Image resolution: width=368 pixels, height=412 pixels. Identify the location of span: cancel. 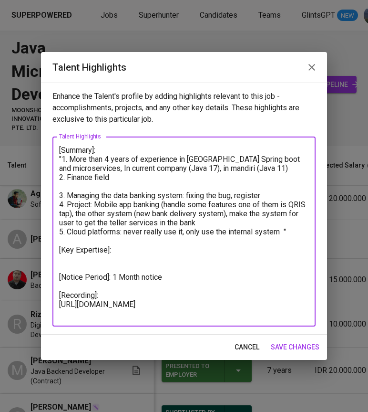
(247, 347).